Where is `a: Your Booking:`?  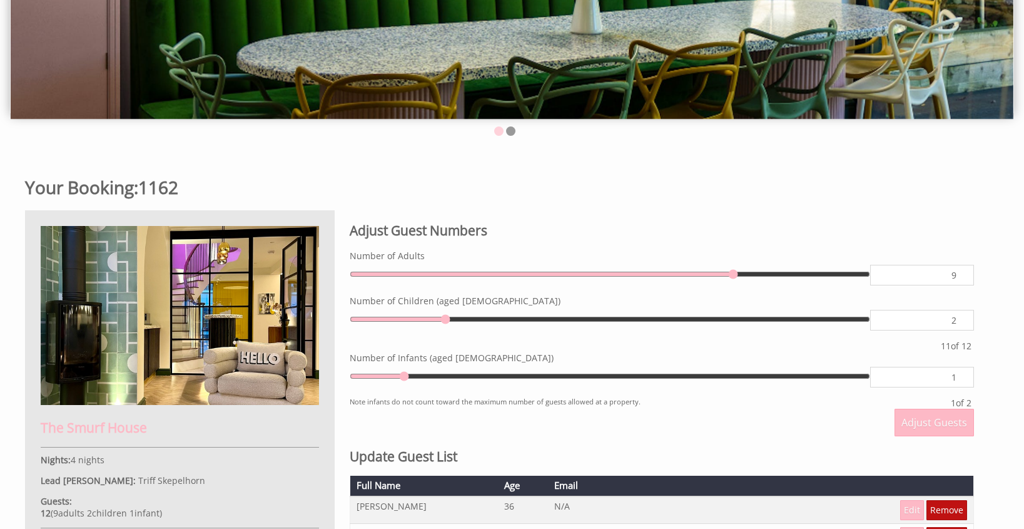 a: Your Booking: is located at coordinates (81, 187).